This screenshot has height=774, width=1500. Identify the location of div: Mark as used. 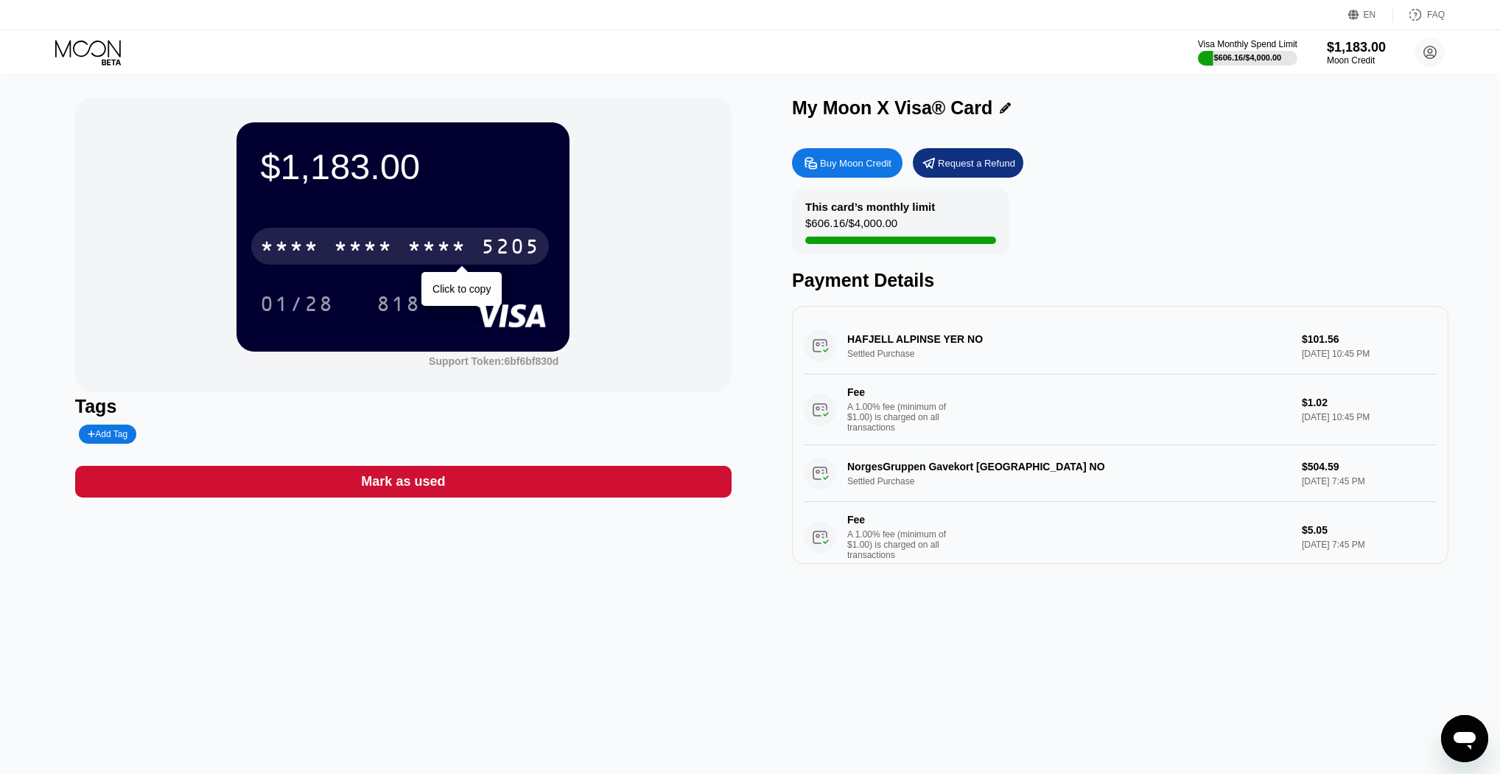
(403, 481).